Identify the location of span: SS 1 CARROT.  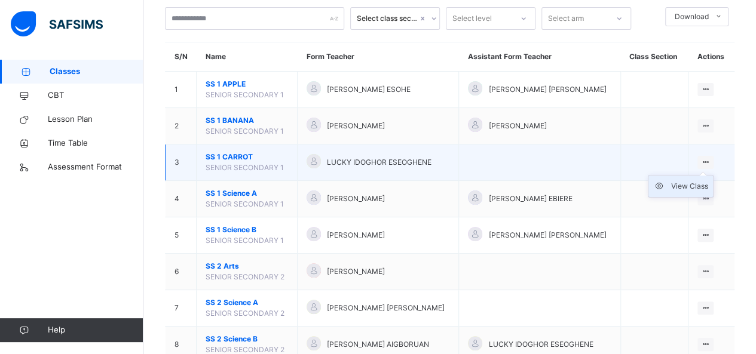
(247, 157).